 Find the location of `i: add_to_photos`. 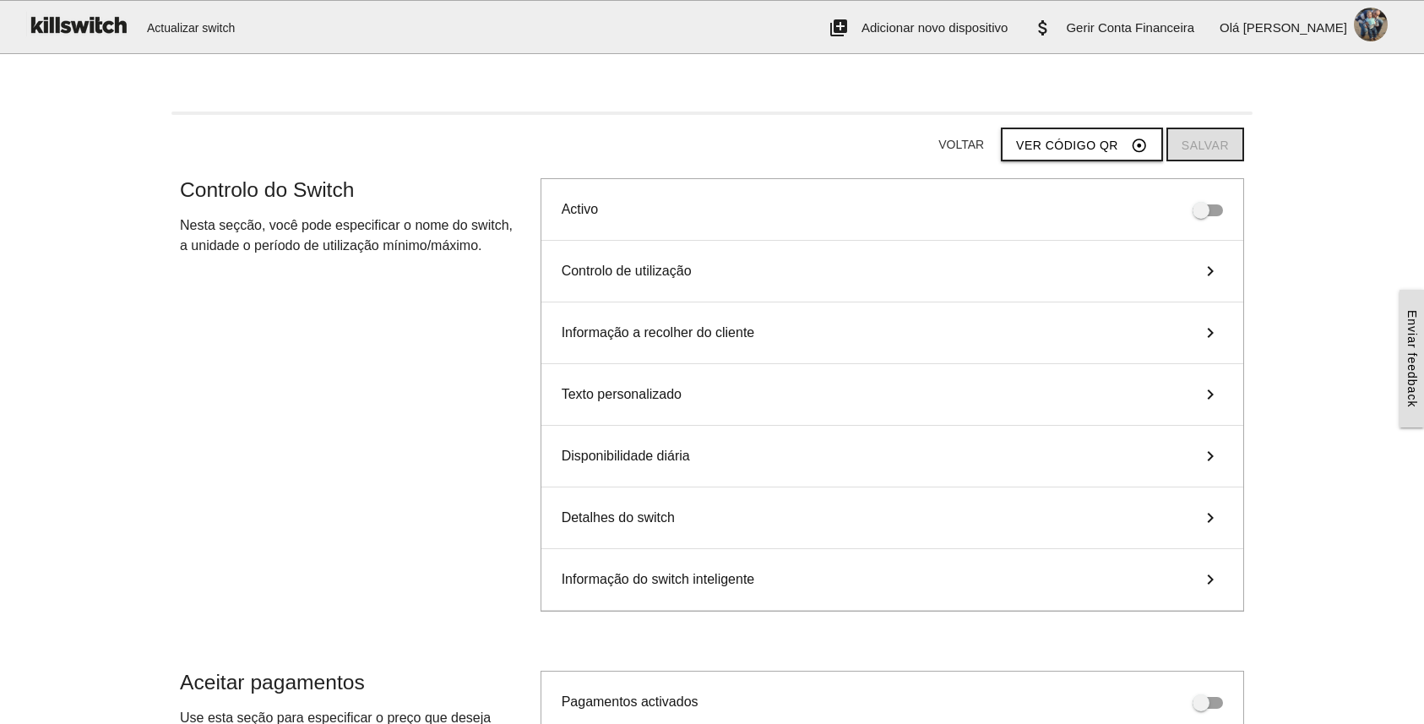

i: add_to_photos is located at coordinates (839, 28).